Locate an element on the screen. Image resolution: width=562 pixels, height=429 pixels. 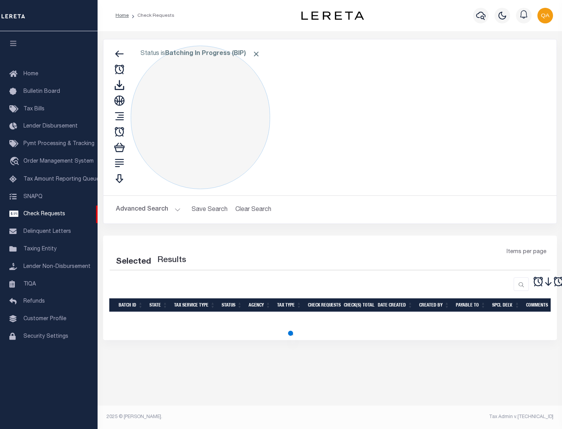
span: Bulletin Board is located at coordinates (42, 92).